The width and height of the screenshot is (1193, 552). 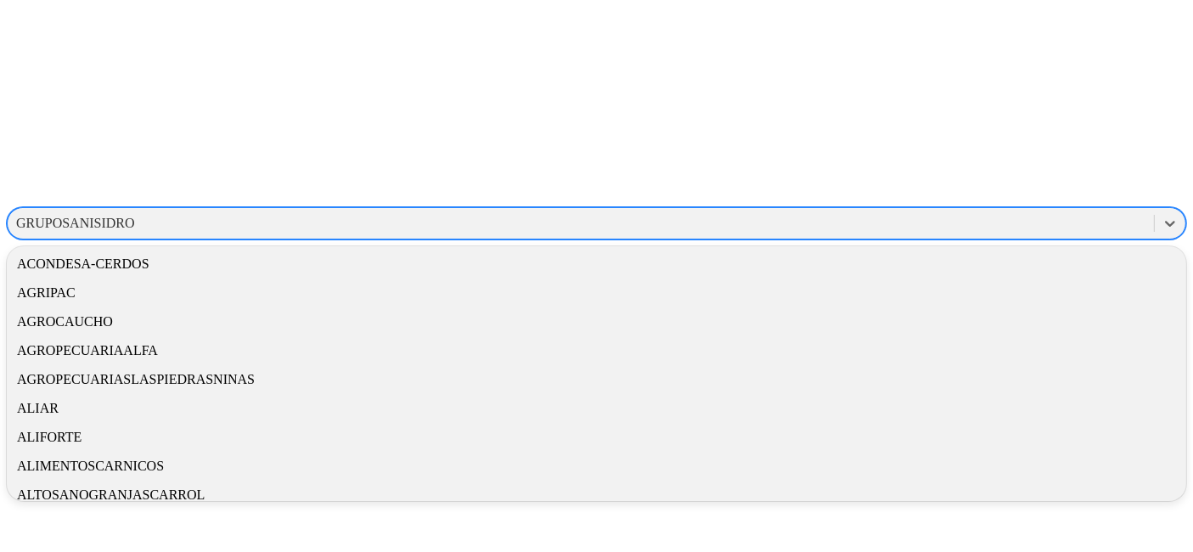 What do you see at coordinates (596, 293) in the screenshot?
I see `div: AGRIPAC` at bounding box center [596, 293].